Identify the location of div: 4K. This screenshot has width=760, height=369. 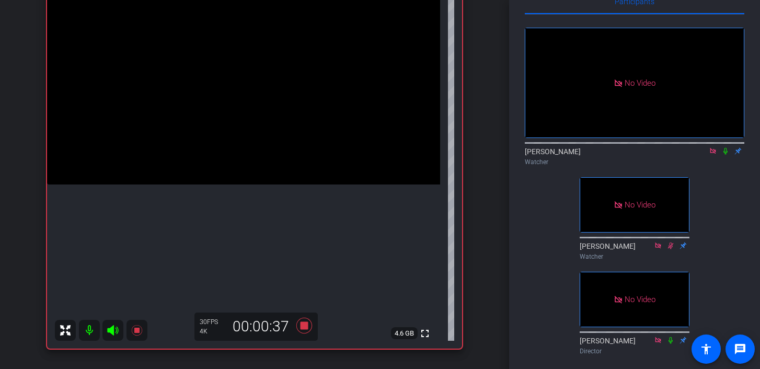
(213, 331).